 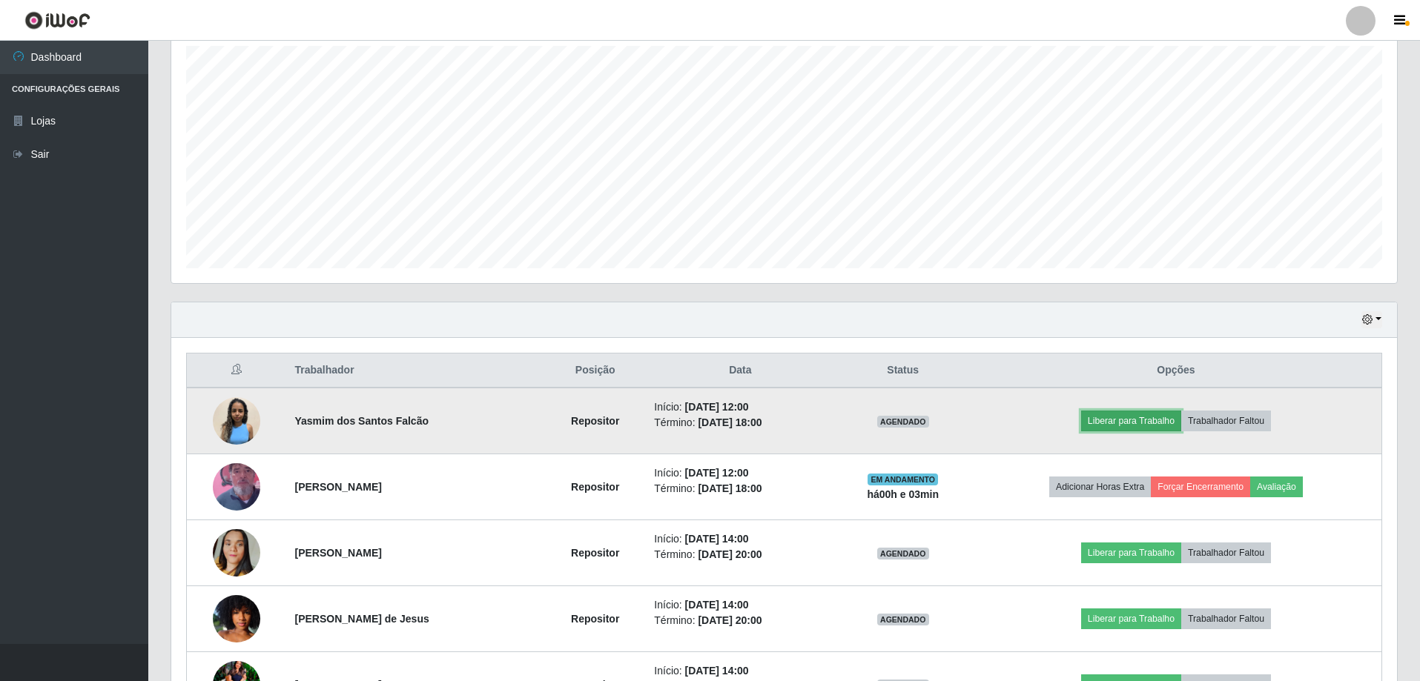 What do you see at coordinates (1276, 487) in the screenshot?
I see `button: Avaliação` at bounding box center [1276, 487].